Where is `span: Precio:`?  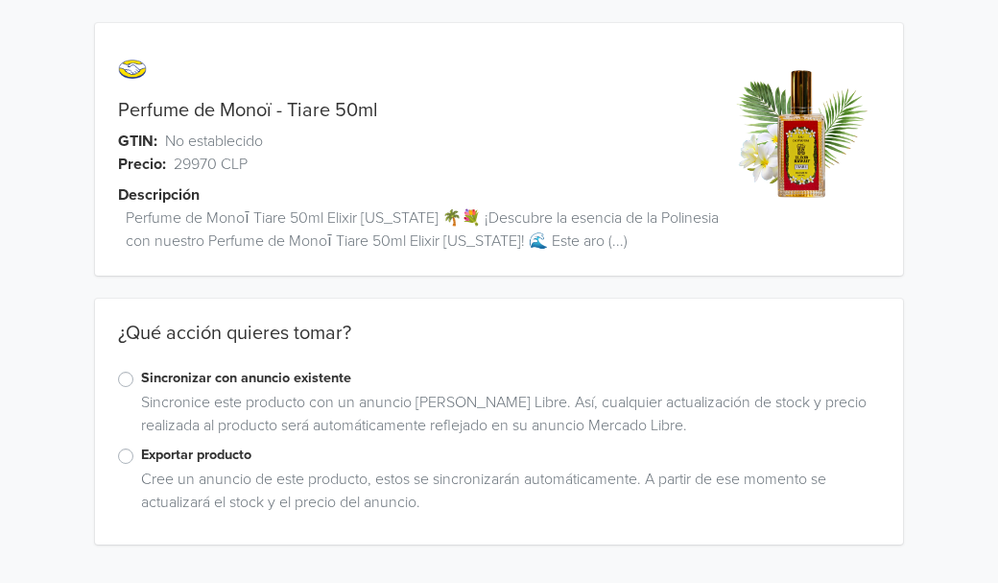
span: Precio: is located at coordinates (142, 164).